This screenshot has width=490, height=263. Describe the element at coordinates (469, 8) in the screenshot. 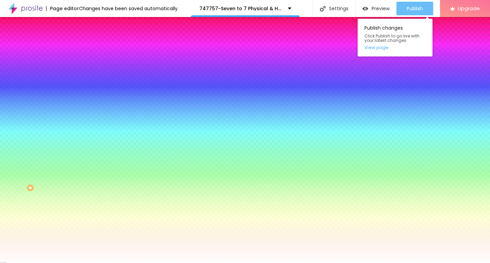

I see `span: Upgrade` at that location.